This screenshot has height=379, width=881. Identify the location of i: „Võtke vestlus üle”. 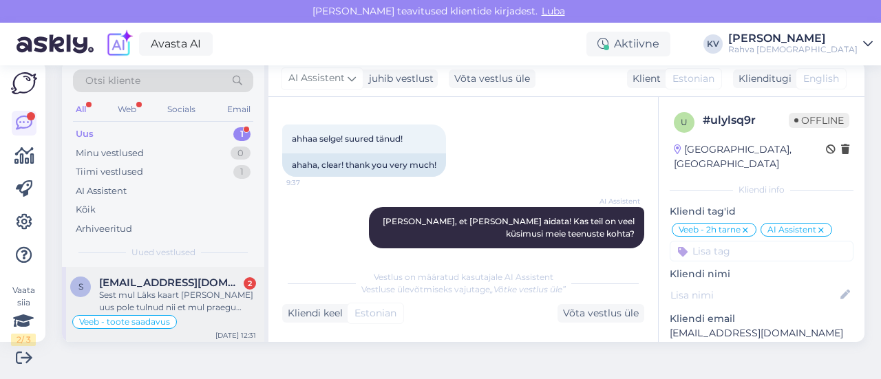
(528, 289).